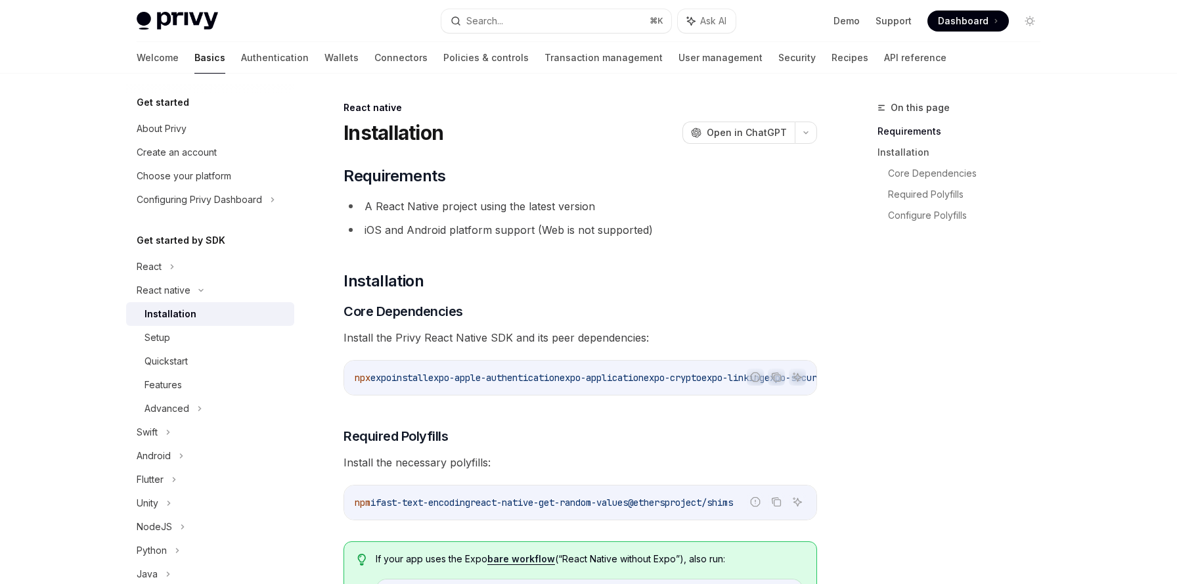 This screenshot has height=584, width=1177. Describe the element at coordinates (739, 133) in the screenshot. I see `button: Open in ChatGPT` at that location.